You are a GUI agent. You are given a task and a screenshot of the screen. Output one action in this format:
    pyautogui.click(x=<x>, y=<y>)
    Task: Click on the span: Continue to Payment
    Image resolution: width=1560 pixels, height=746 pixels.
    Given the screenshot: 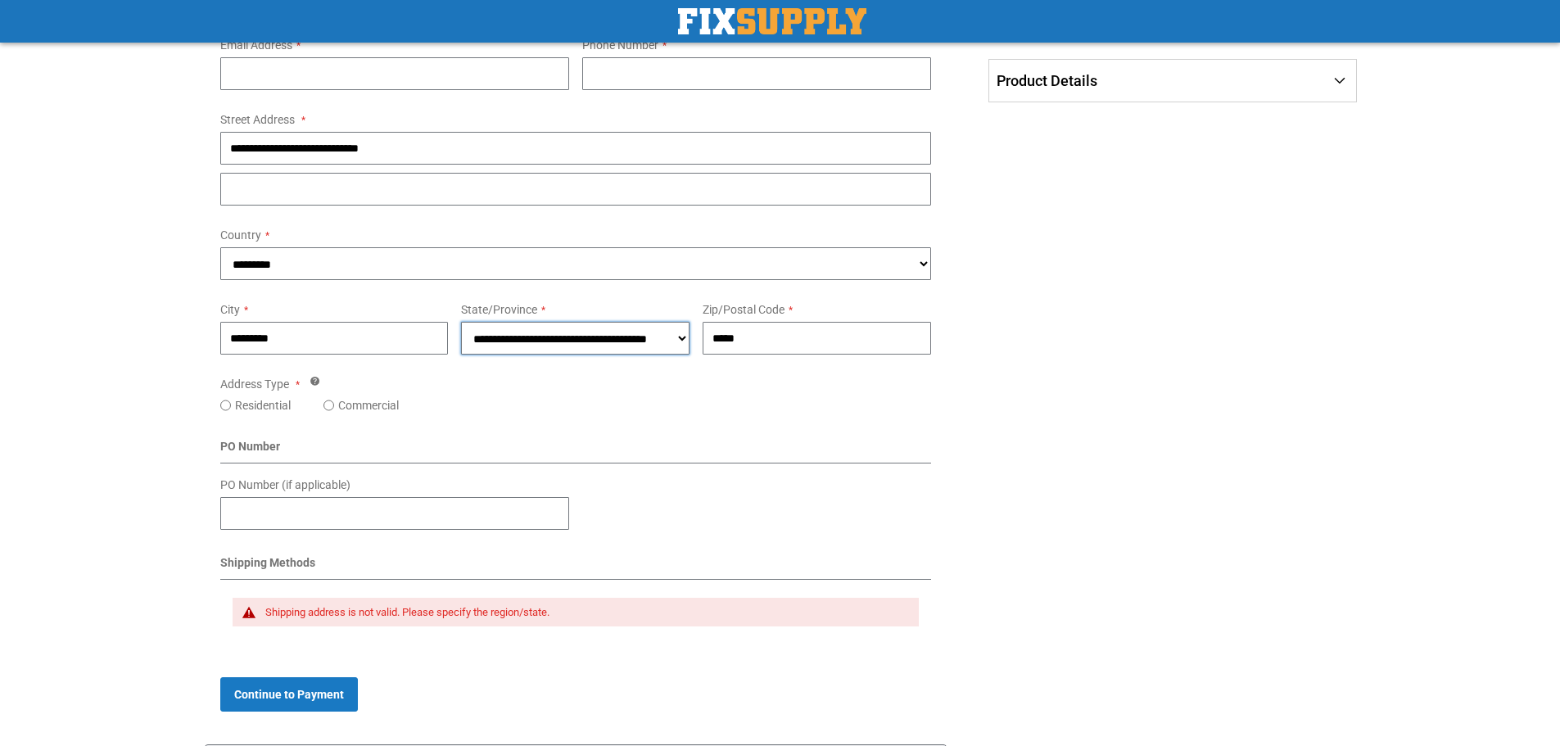 What is the action you would take?
    pyautogui.click(x=289, y=695)
    